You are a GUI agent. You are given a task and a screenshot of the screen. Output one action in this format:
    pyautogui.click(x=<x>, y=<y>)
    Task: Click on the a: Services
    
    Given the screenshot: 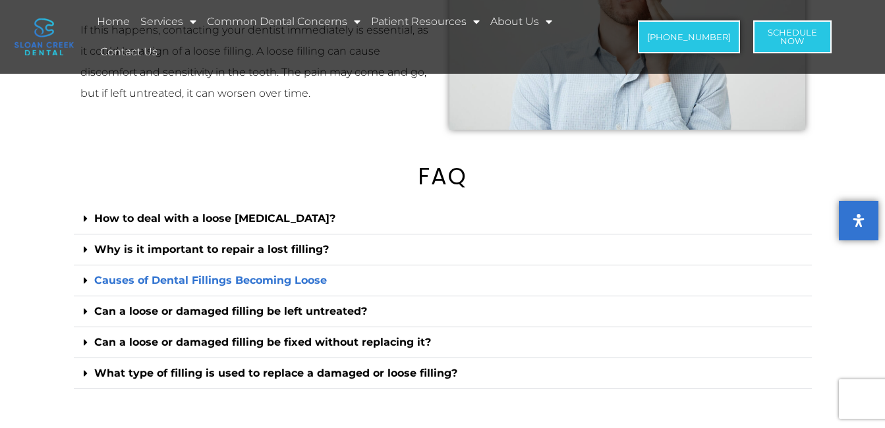 What is the action you would take?
    pyautogui.click(x=168, y=22)
    